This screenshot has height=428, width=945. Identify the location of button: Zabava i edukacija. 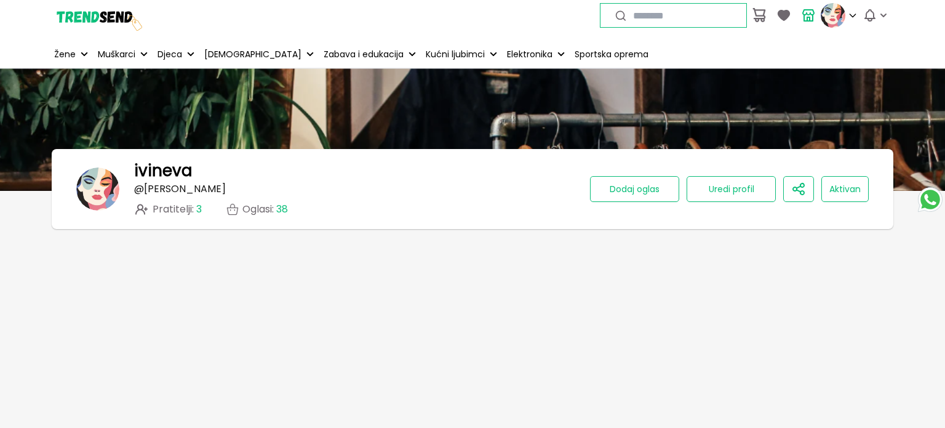
(370, 54).